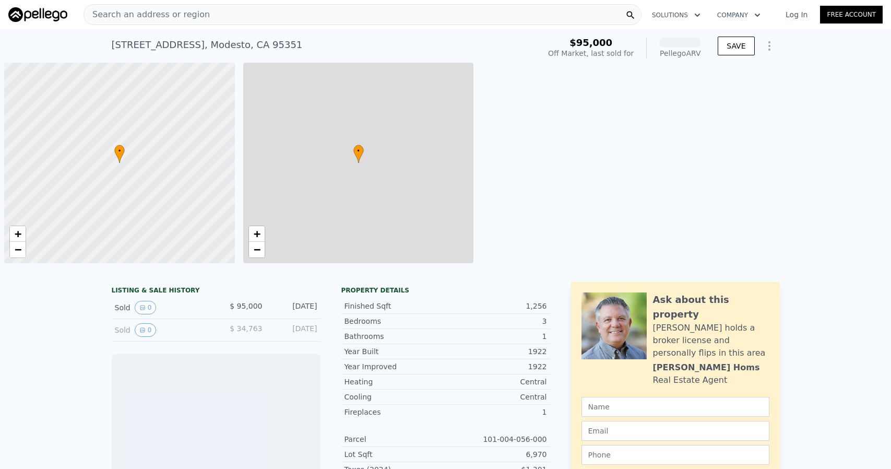  What do you see at coordinates (496, 439) in the screenshot?
I see `div: 101-004-056-000` at bounding box center [496, 439].